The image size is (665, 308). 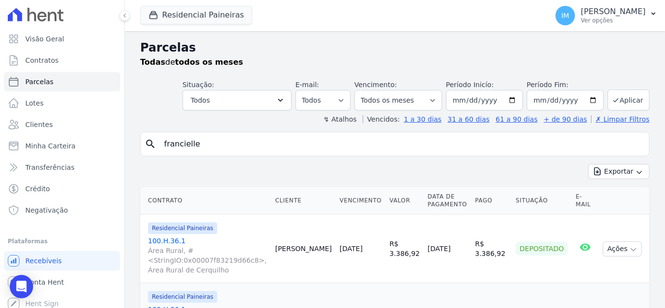 I want to click on span: Visão Geral, so click(x=45, y=39).